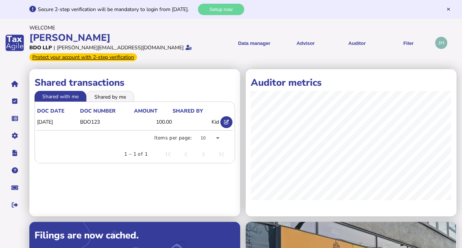  Describe the element at coordinates (153, 122) in the screenshot. I see `td: 100.00` at that location.